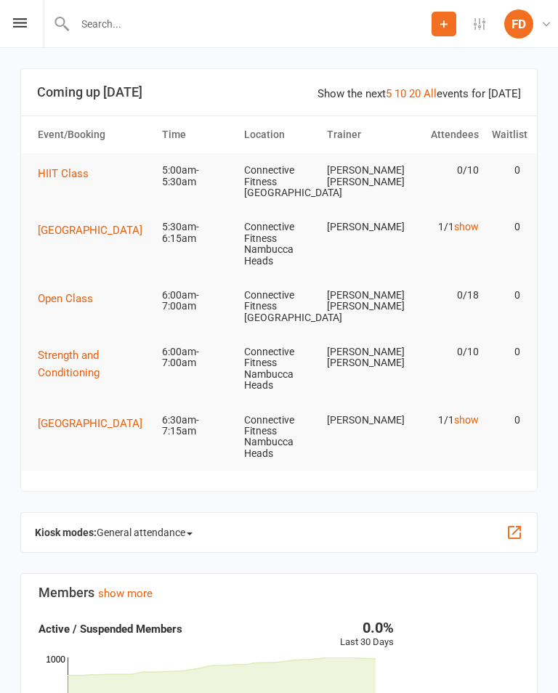 Image resolution: width=558 pixels, height=693 pixels. What do you see at coordinates (197, 134) in the screenshot?
I see `th: Time` at bounding box center [197, 134].